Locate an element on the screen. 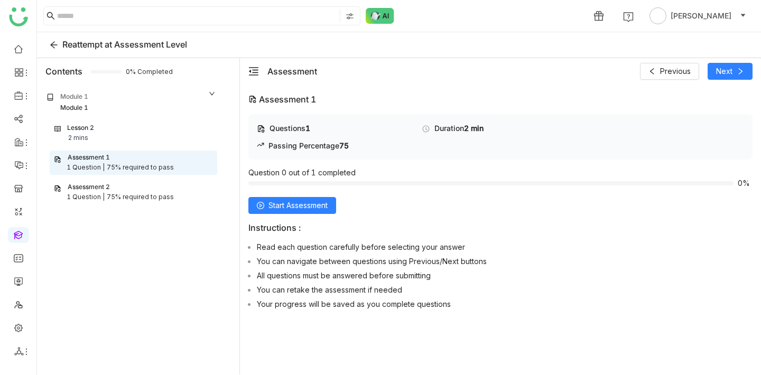  img: search-type.svg is located at coordinates (350, 16).